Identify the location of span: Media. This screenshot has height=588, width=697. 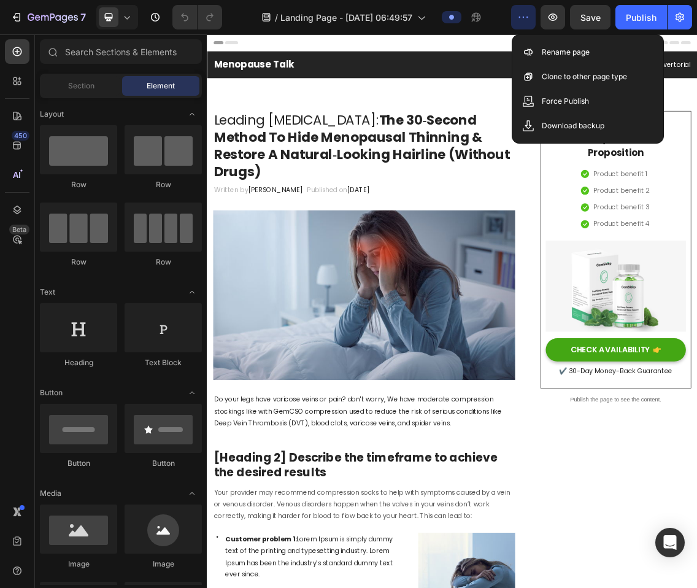
(50, 493).